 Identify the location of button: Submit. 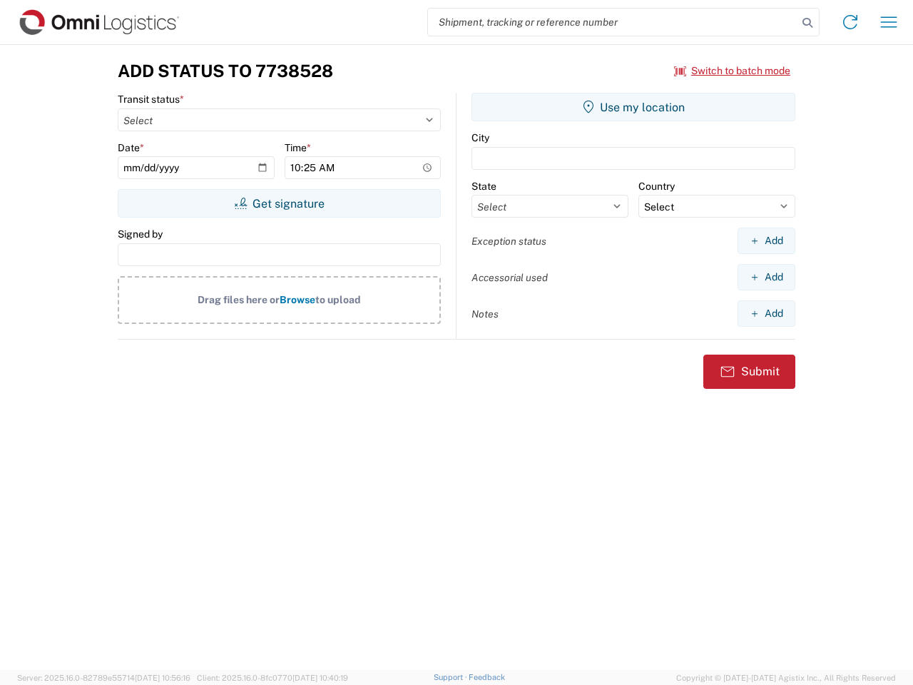
(749, 372).